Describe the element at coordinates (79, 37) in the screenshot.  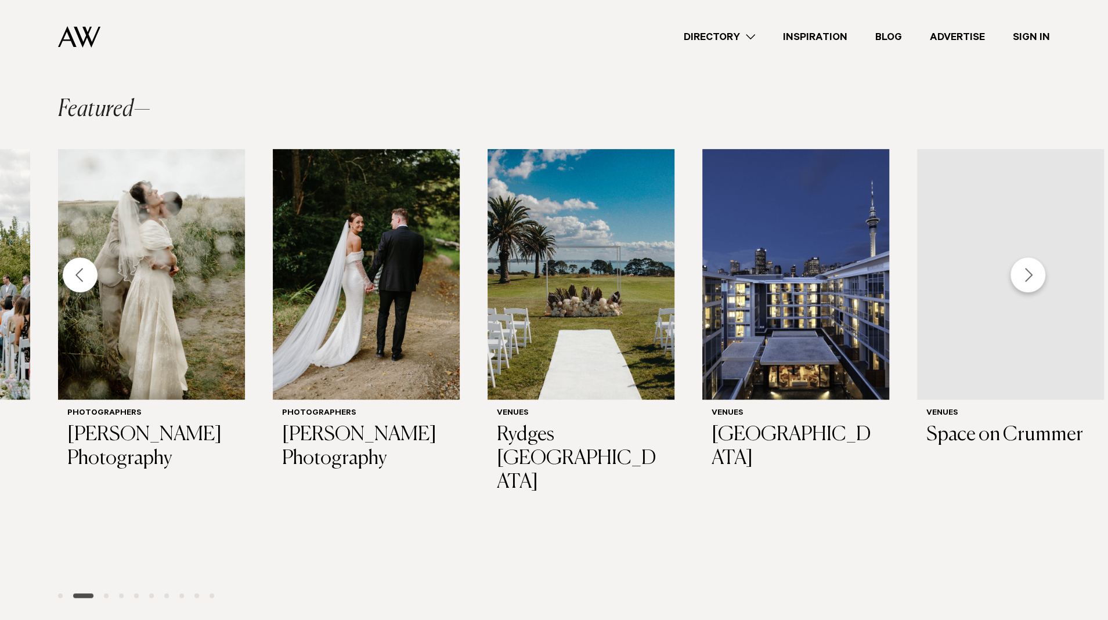
I see `img: Auckland Weddings Logo` at that location.